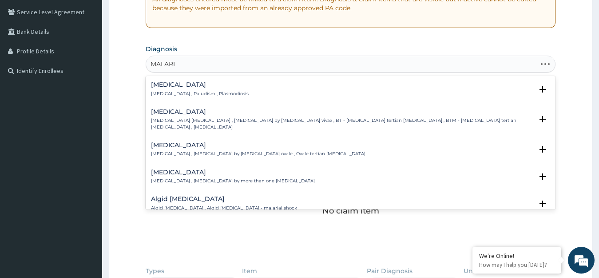 The width and height of the screenshot is (599, 278). Describe the element at coordinates (517, 264) in the screenshot. I see `p: How may I help you today?` at that location.